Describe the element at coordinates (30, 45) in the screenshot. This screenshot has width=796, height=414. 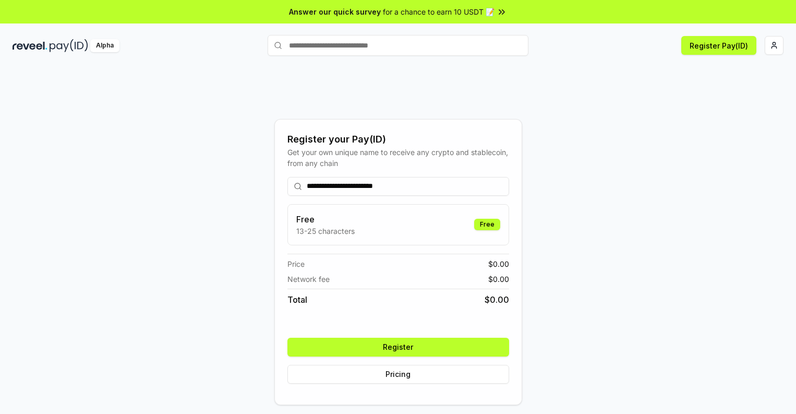
I see `img: reveel_dark` at that location.